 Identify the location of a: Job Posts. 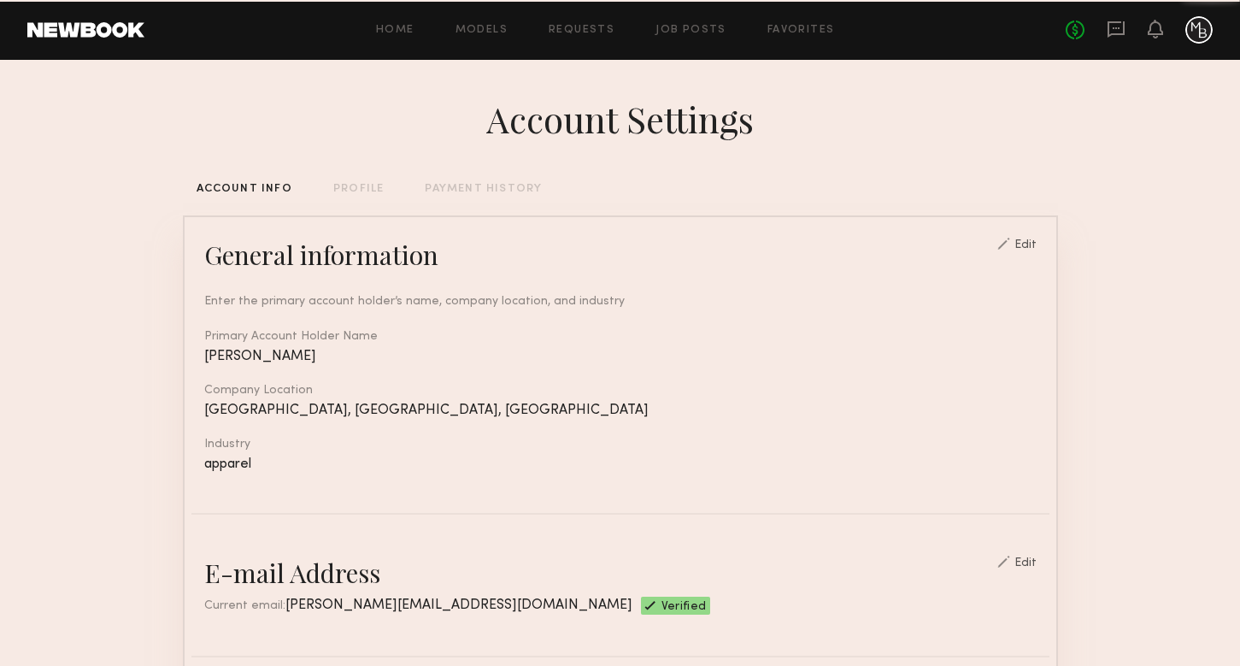
(691, 30).